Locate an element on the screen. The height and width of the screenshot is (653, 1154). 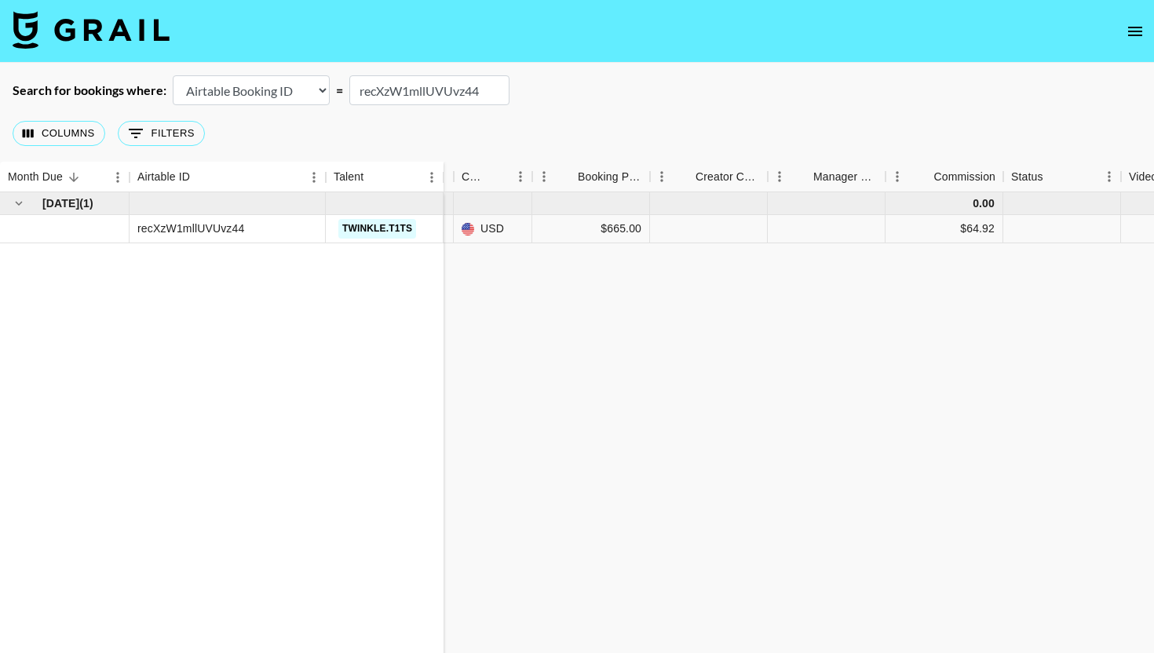
div: $64.92 is located at coordinates (977, 228).